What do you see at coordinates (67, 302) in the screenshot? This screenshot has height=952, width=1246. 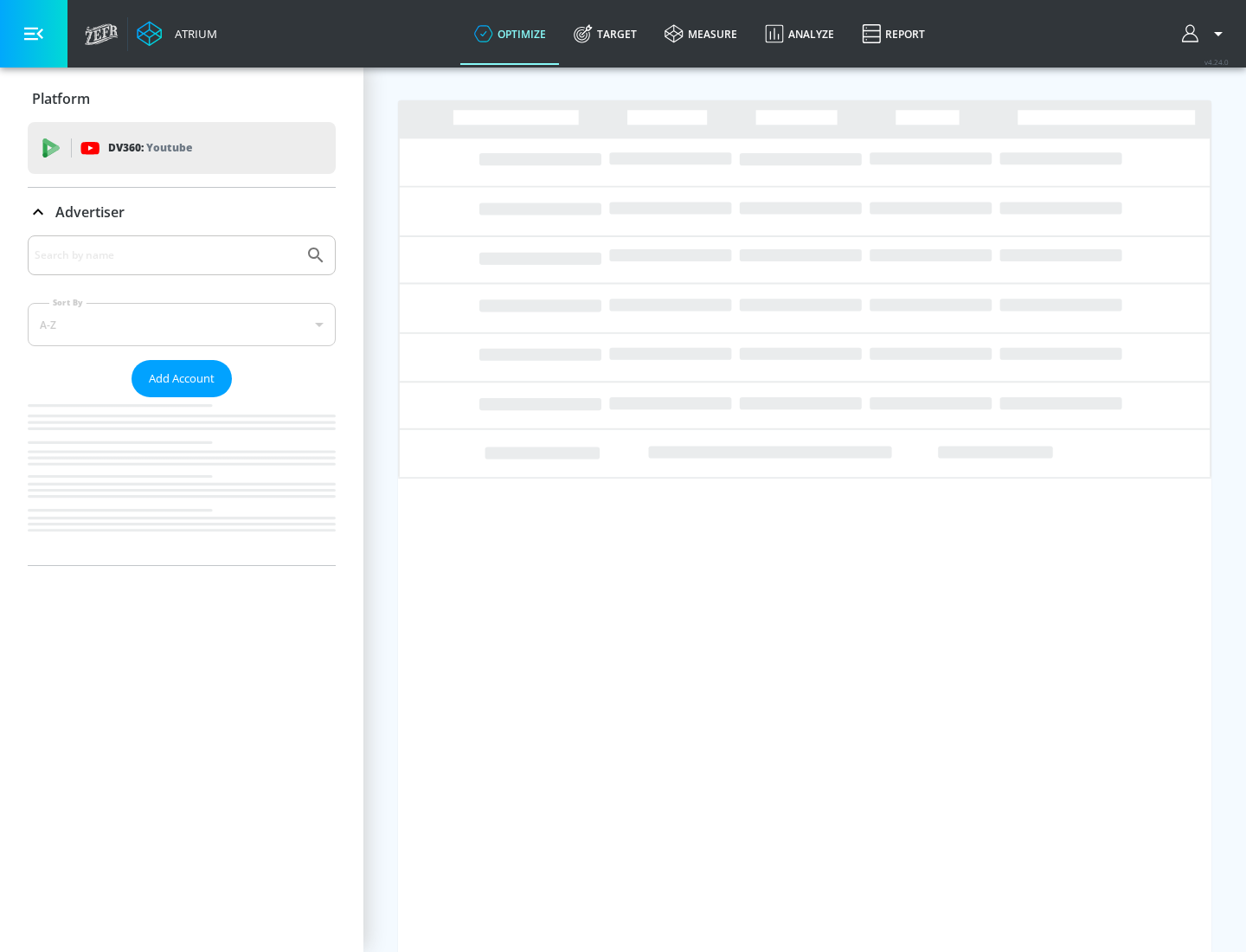 I see `label: Sort By` at bounding box center [67, 302].